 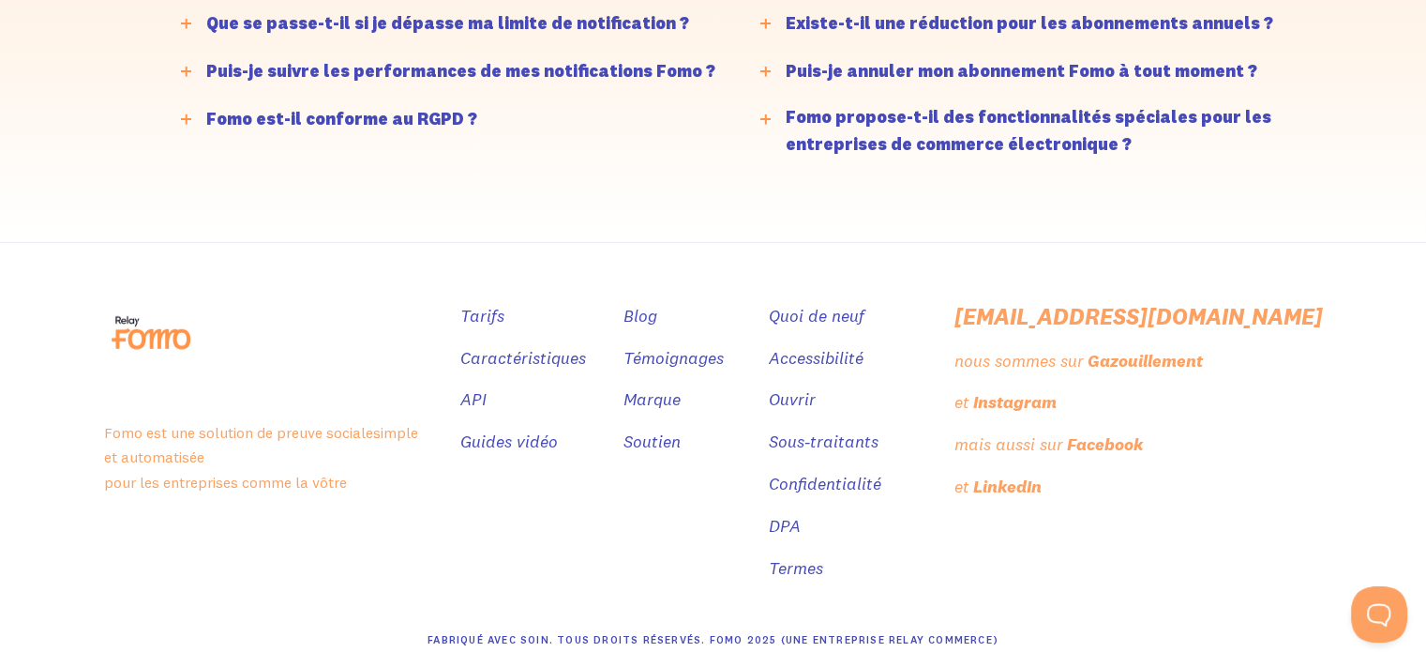 I want to click on a: Sous-traitants, so click(x=823, y=442).